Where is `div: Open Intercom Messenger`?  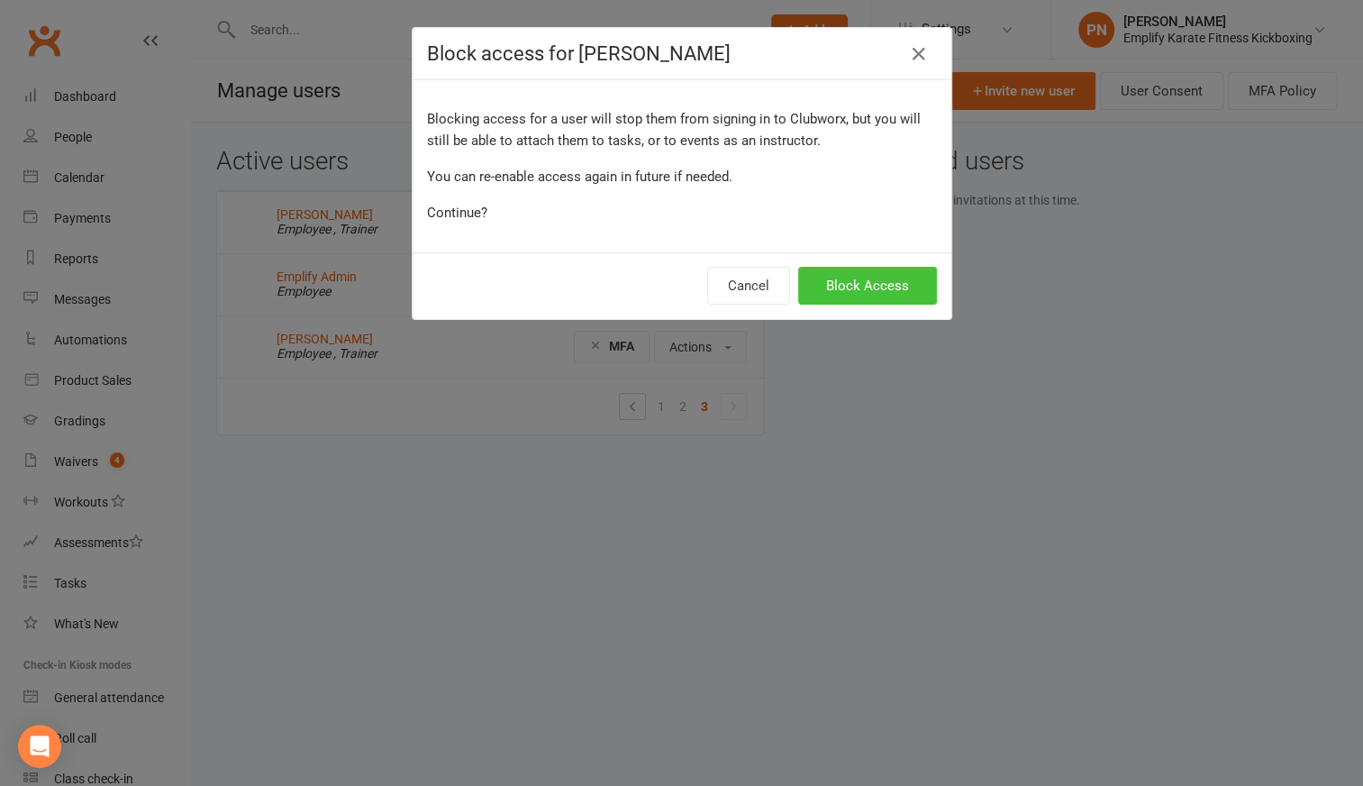
div: Open Intercom Messenger is located at coordinates (40, 746).